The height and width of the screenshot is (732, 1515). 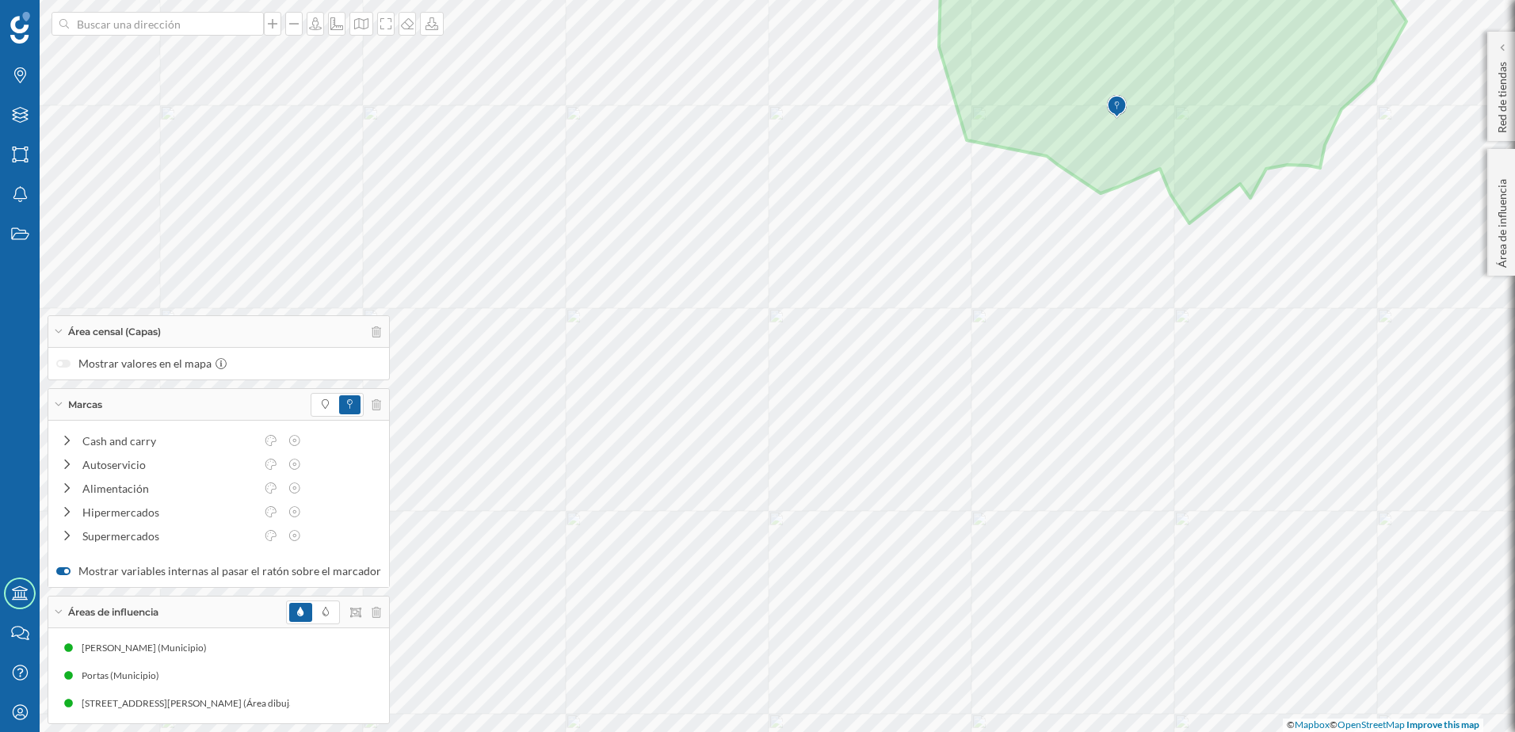 What do you see at coordinates (169, 488) in the screenshot?
I see `div: Alimentación` at bounding box center [169, 488].